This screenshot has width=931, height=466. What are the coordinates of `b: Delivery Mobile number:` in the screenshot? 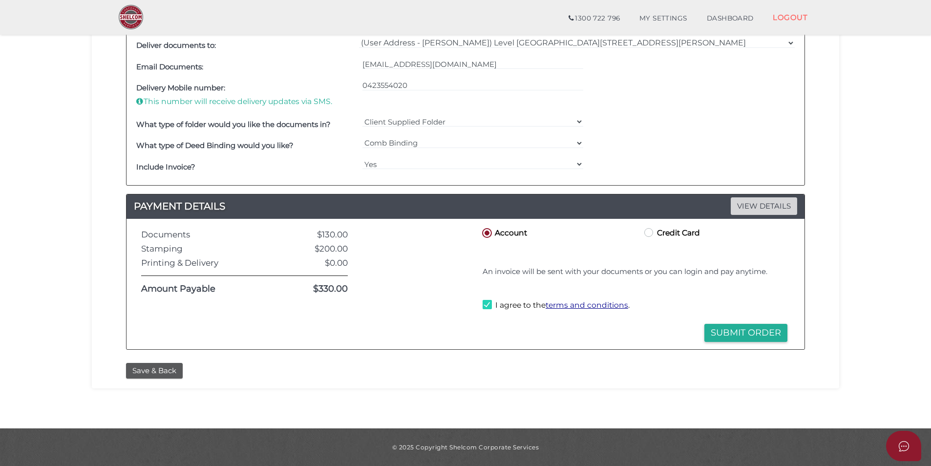 It's located at (181, 87).